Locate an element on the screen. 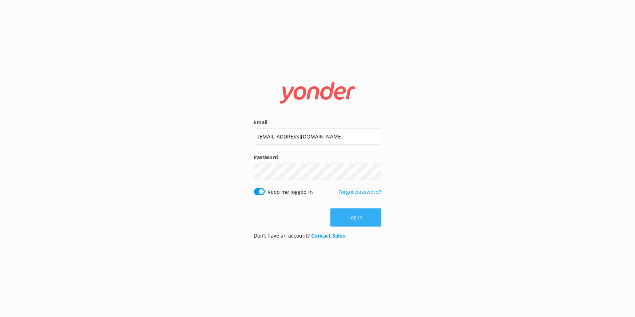 This screenshot has height=317, width=635. a: Forgot password? is located at coordinates (360, 192).